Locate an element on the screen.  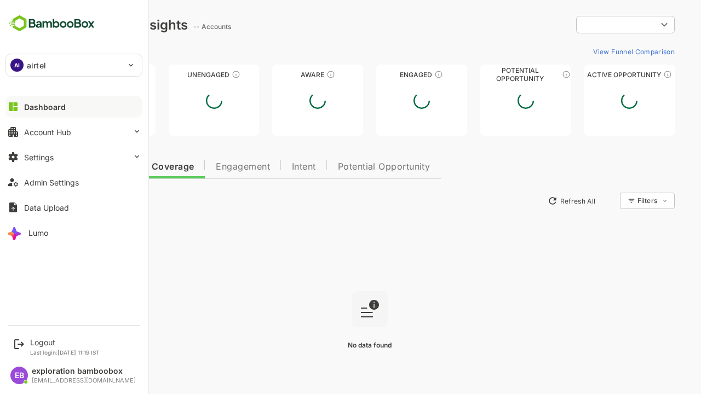
button: New Insights is located at coordinates (66, 201).